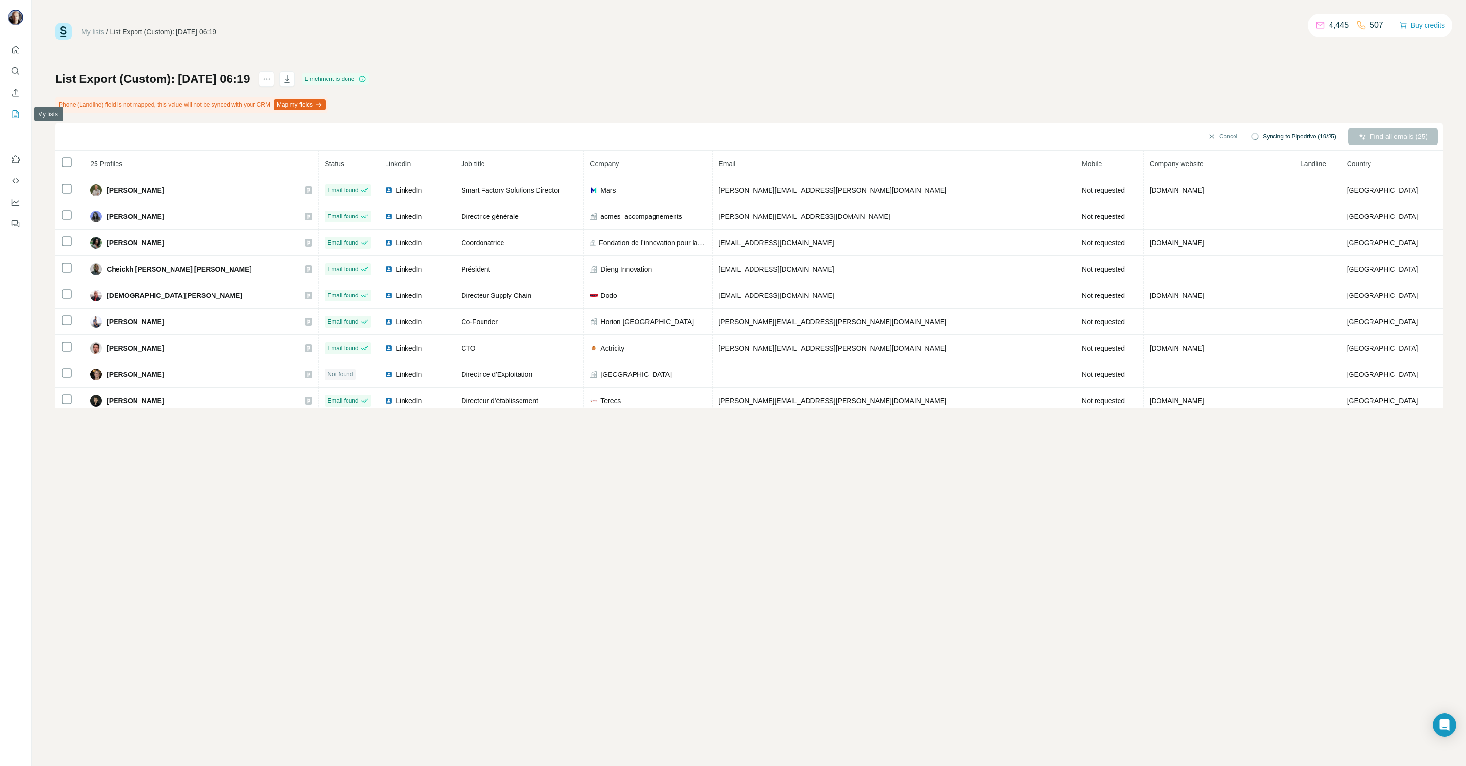 The image size is (1466, 766). Describe the element at coordinates (1359, 164) in the screenshot. I see `span: Country` at that location.